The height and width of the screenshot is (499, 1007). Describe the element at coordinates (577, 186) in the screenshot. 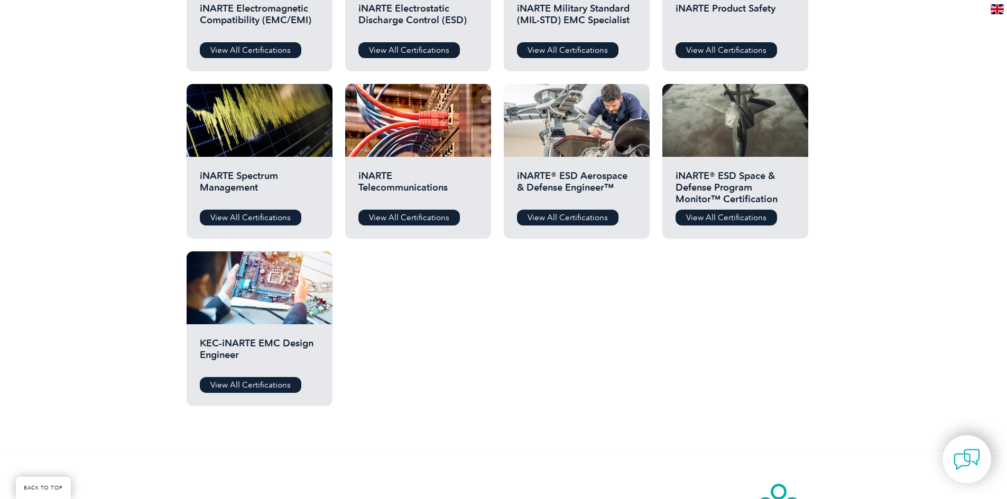

I see `h2: iNARTE® ESD Aerospace & Defense Engineer™` at that location.